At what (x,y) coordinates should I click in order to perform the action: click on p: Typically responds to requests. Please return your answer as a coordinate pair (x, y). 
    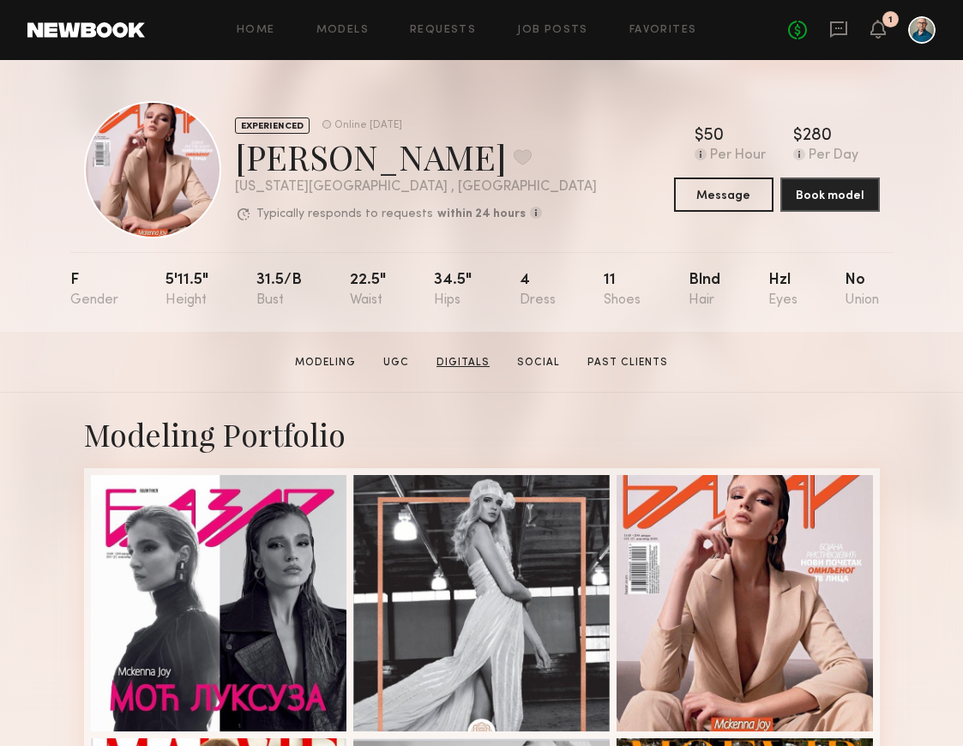
    Looking at the image, I should click on (345, 214).